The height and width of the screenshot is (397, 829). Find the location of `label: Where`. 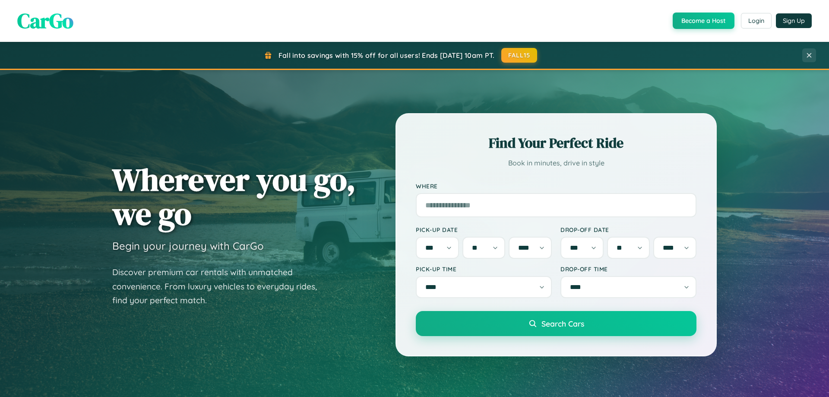

label: Where is located at coordinates (556, 186).